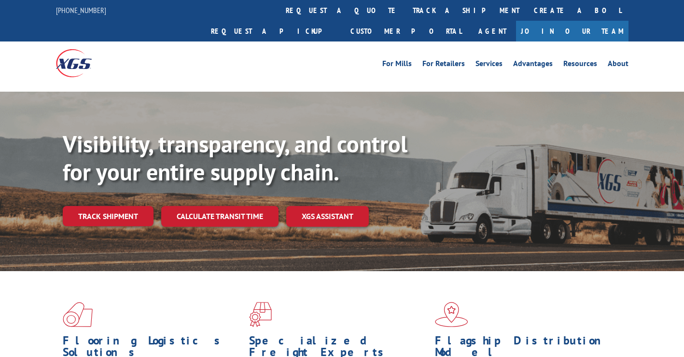 The width and height of the screenshot is (684, 357). What do you see at coordinates (493, 31) in the screenshot?
I see `a: Agent` at bounding box center [493, 31].